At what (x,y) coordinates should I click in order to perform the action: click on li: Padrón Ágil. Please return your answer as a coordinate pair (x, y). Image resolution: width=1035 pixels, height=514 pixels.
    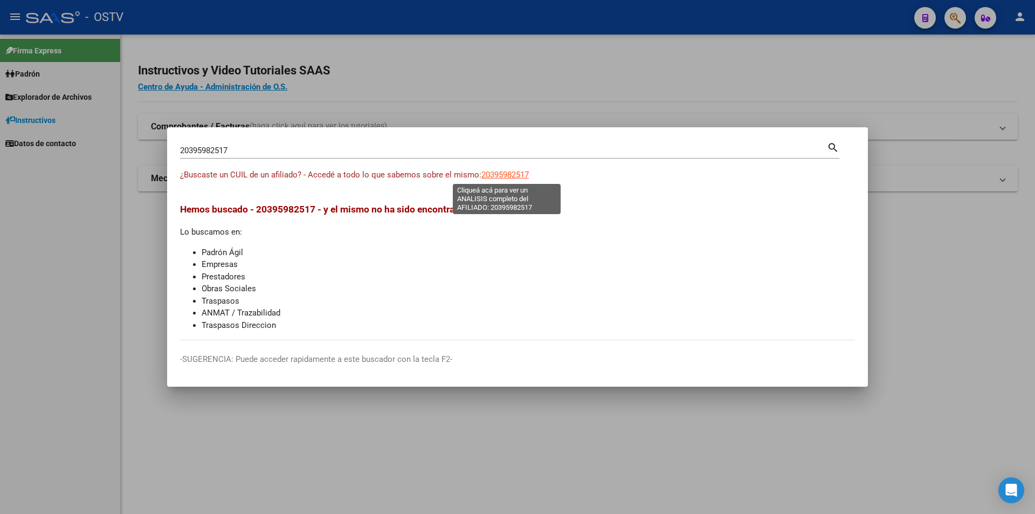
    Looking at the image, I should click on (528, 252).